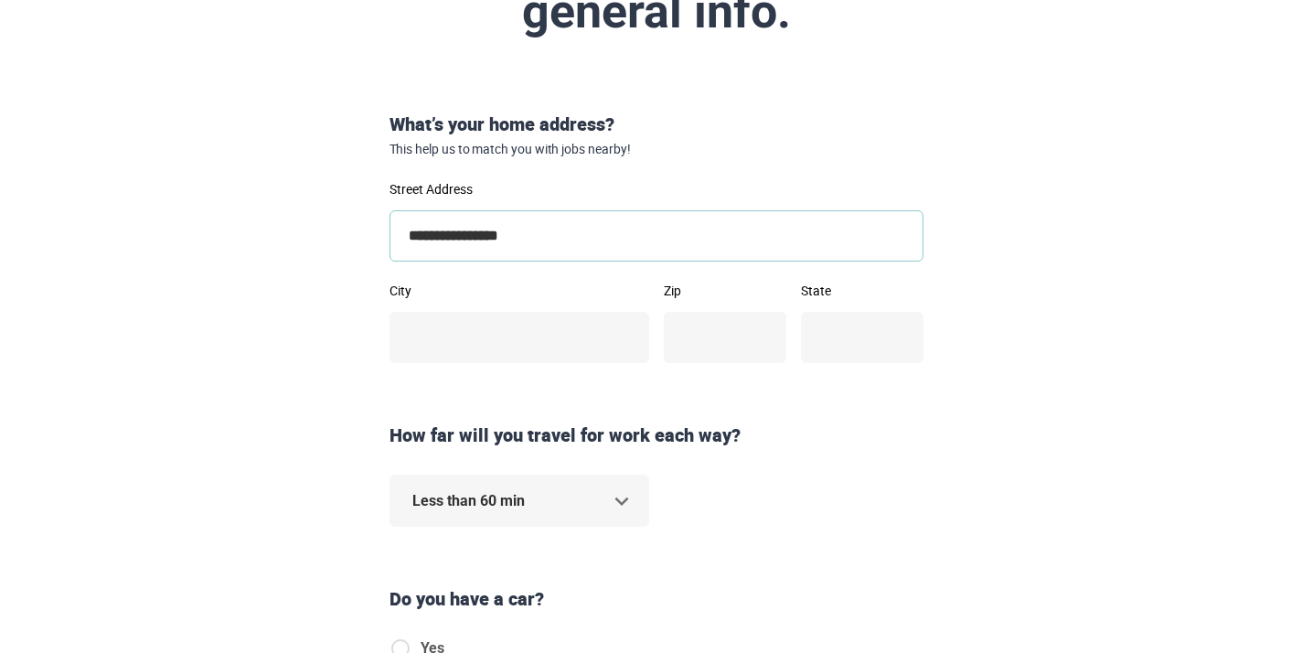  I want to click on div: What’s your home address?, so click(657, 134).